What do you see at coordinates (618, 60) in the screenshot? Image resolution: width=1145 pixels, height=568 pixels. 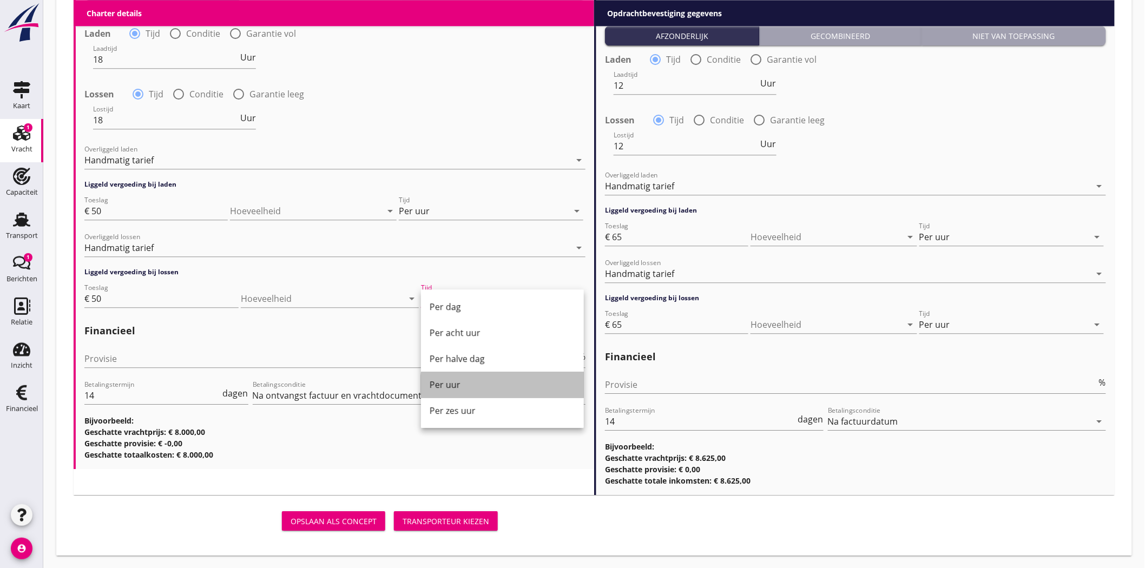 I see `strong: Laden` at bounding box center [618, 60].